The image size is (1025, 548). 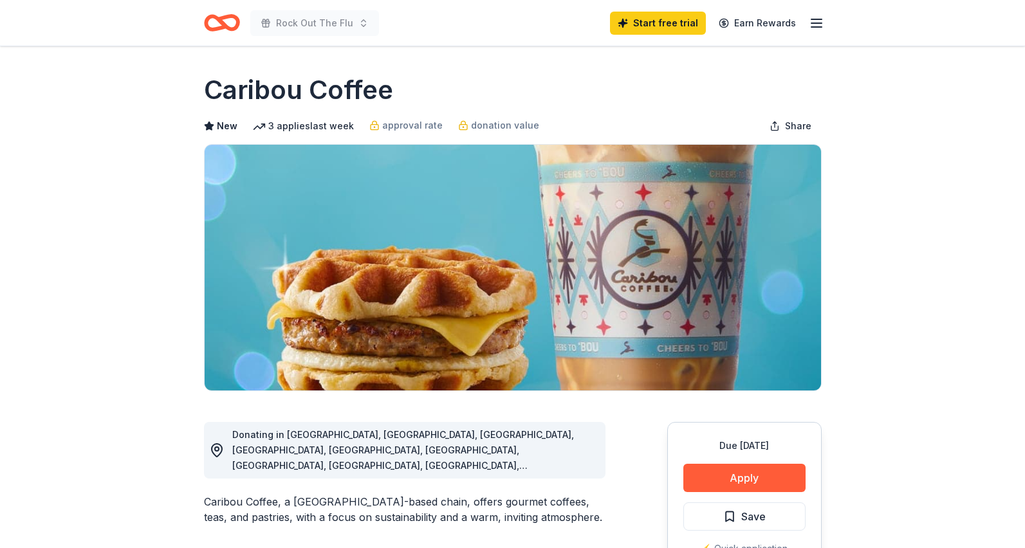 I want to click on a: donation value, so click(x=499, y=125).